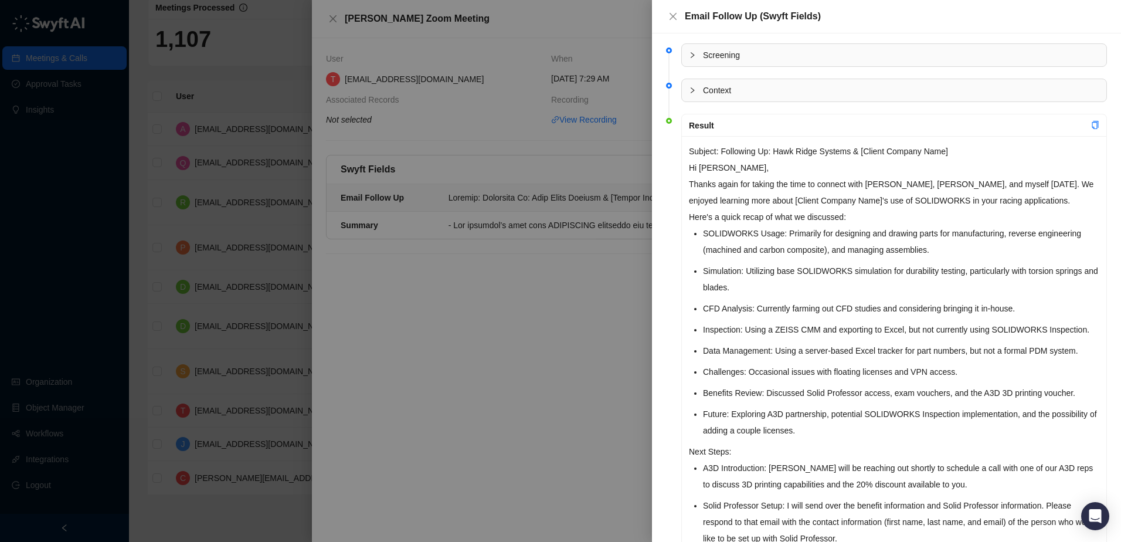 This screenshot has width=1121, height=542. What do you see at coordinates (890, 125) in the screenshot?
I see `div: Result` at bounding box center [890, 125].